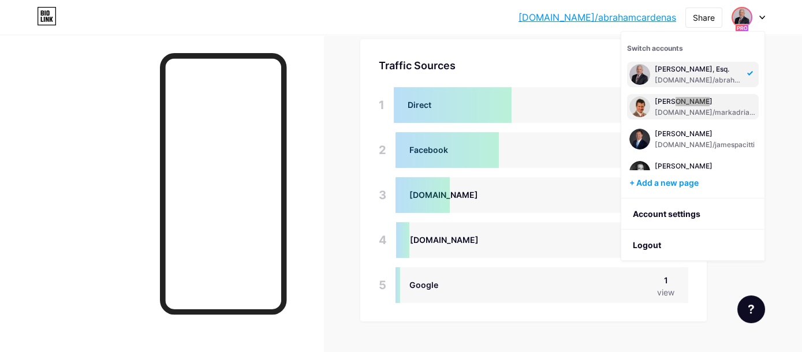 This screenshot has height=352, width=802. What do you see at coordinates (383, 240) in the screenshot?
I see `div: 4` at bounding box center [383, 240].